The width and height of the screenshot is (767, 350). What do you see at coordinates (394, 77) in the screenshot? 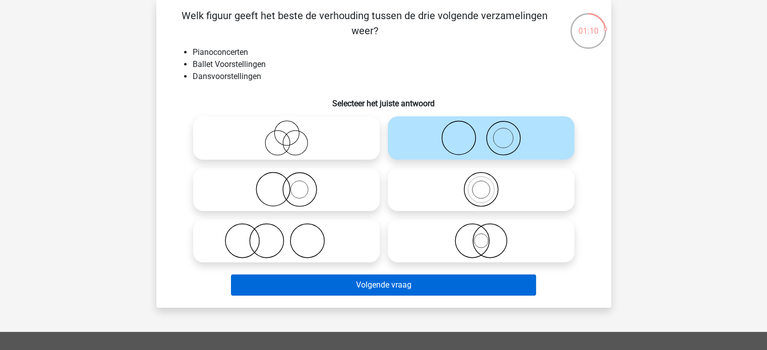
I see `li: Dansvoorstellingen` at bounding box center [394, 77].